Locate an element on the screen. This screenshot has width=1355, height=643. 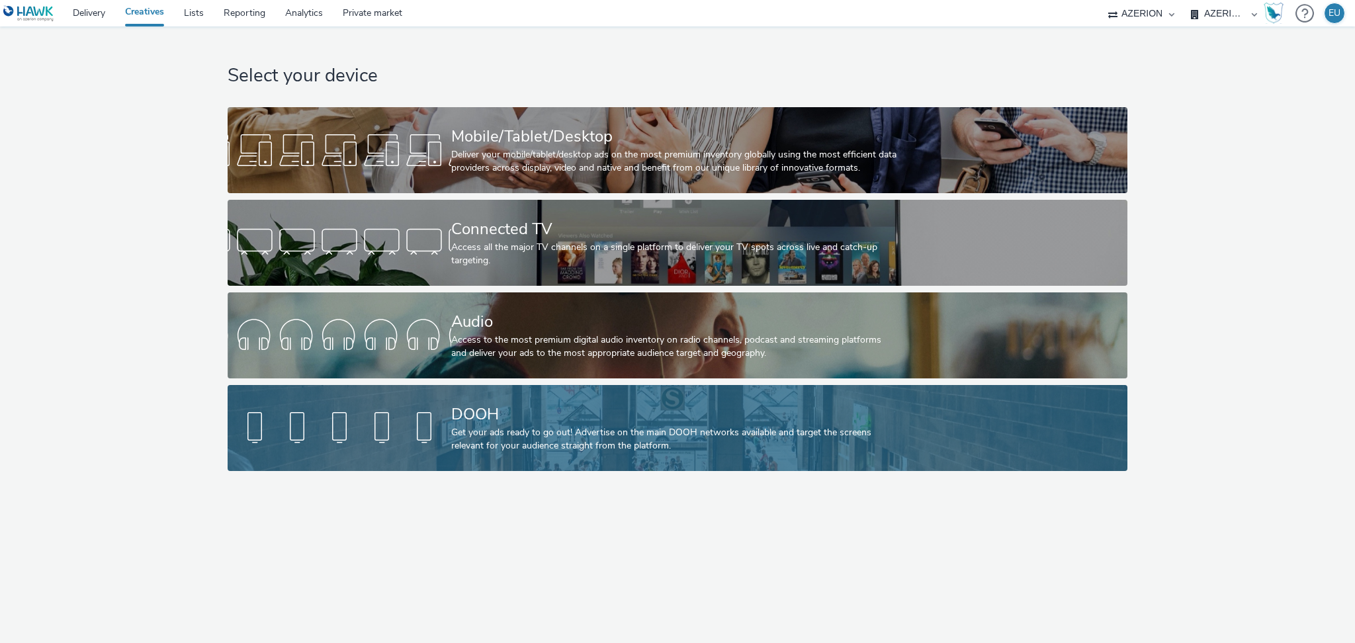
div: EU is located at coordinates (1334, 13).